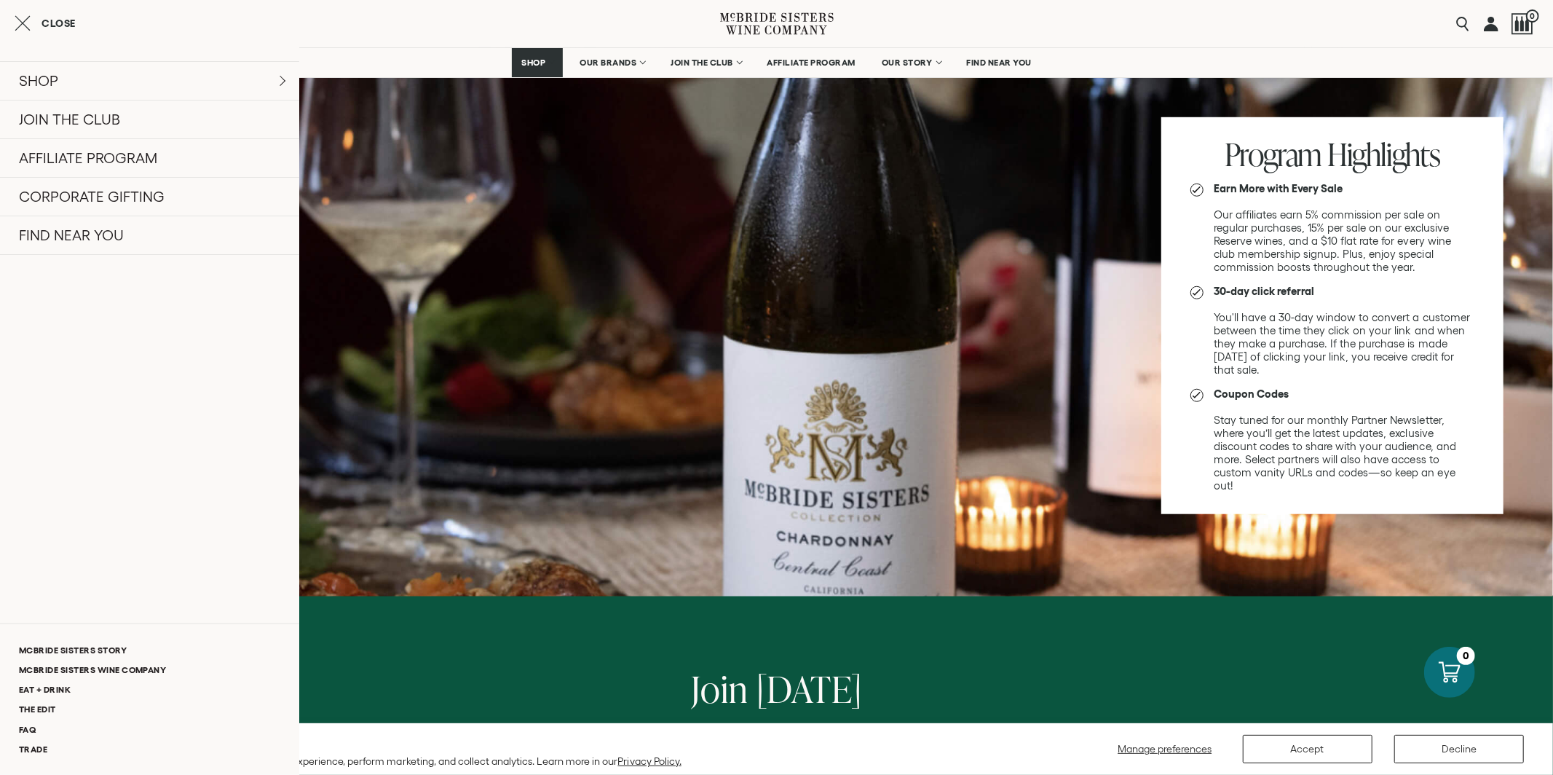 The width and height of the screenshot is (1553, 775). Describe the element at coordinates (907, 63) in the screenshot. I see `span: OUR STORY` at that location.